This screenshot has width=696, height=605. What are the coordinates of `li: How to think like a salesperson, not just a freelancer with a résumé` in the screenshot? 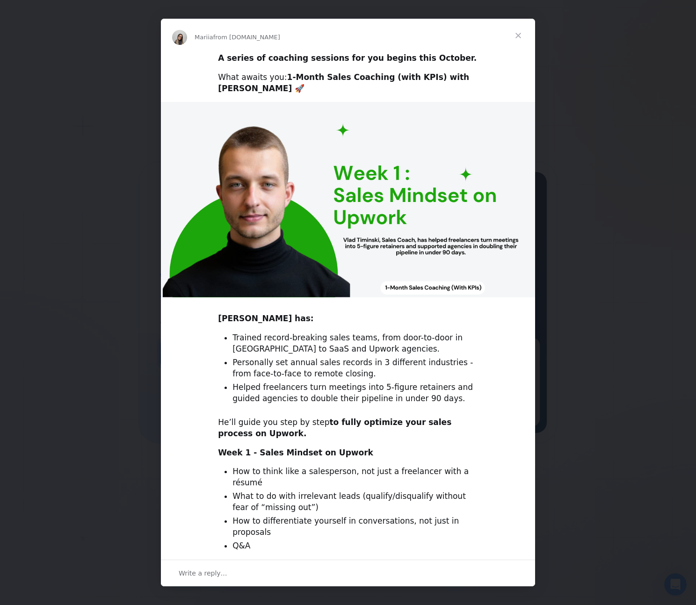 It's located at (355, 477).